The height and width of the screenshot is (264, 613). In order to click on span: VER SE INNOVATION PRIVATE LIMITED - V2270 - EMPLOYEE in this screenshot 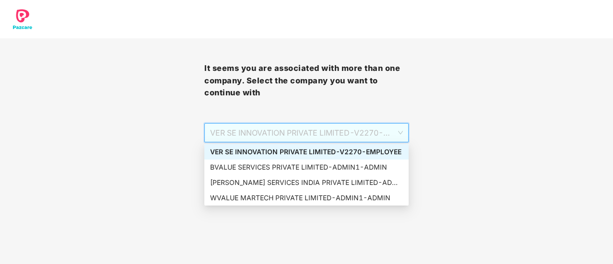, I will do `click(306, 133)`.